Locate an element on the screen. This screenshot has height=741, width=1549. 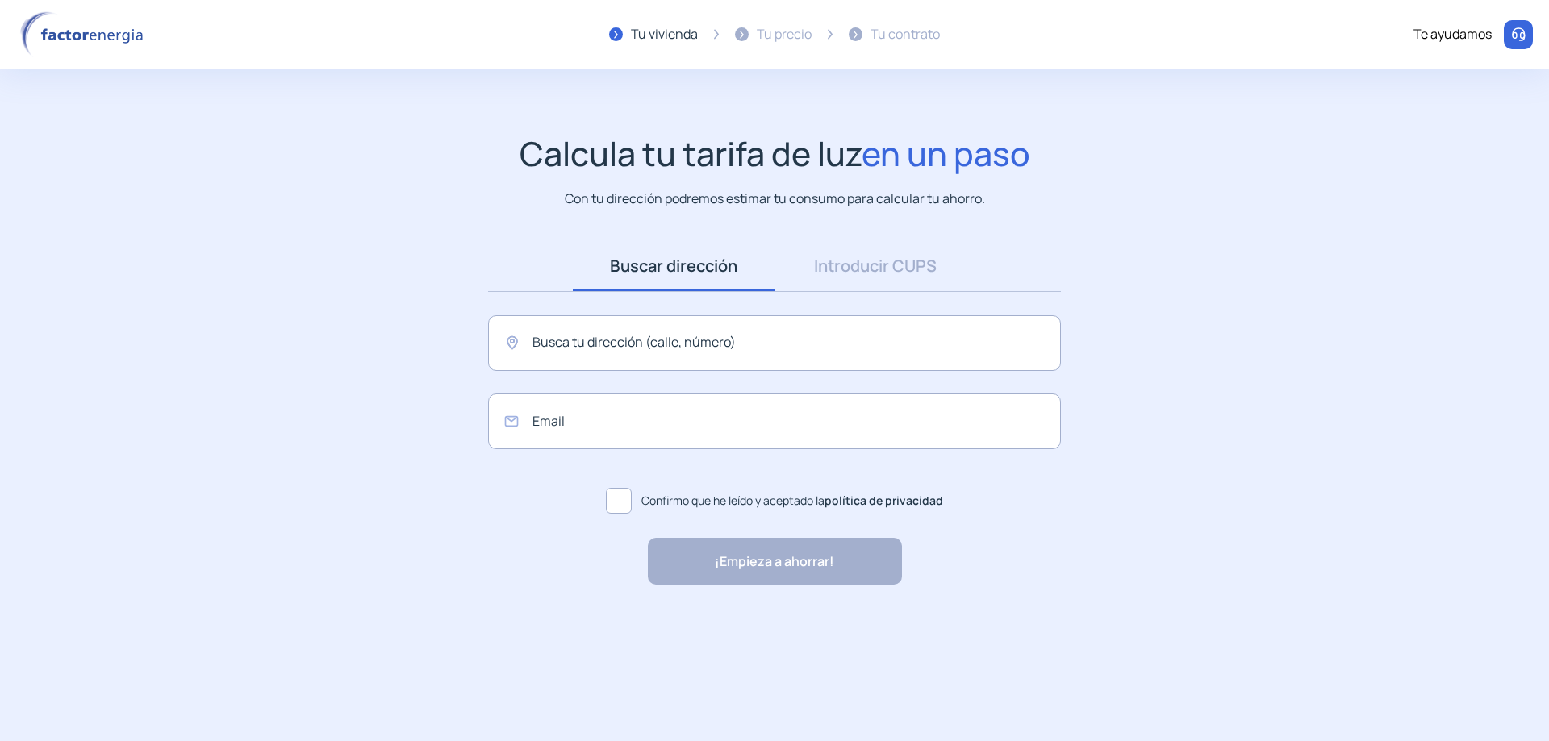
p: Con tu dirección podremos estimar tu consumo para calcular tu ahorro. is located at coordinates (775, 198).